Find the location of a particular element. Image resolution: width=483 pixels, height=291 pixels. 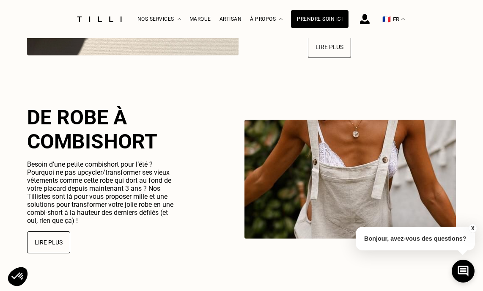

img: Menu déroulant à propos is located at coordinates (281, 19).